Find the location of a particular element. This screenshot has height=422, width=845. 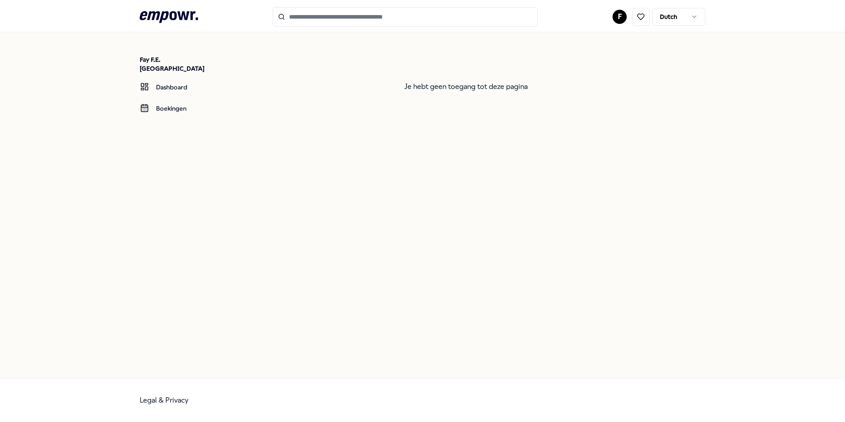

a: Boekingen is located at coordinates (176, 108).